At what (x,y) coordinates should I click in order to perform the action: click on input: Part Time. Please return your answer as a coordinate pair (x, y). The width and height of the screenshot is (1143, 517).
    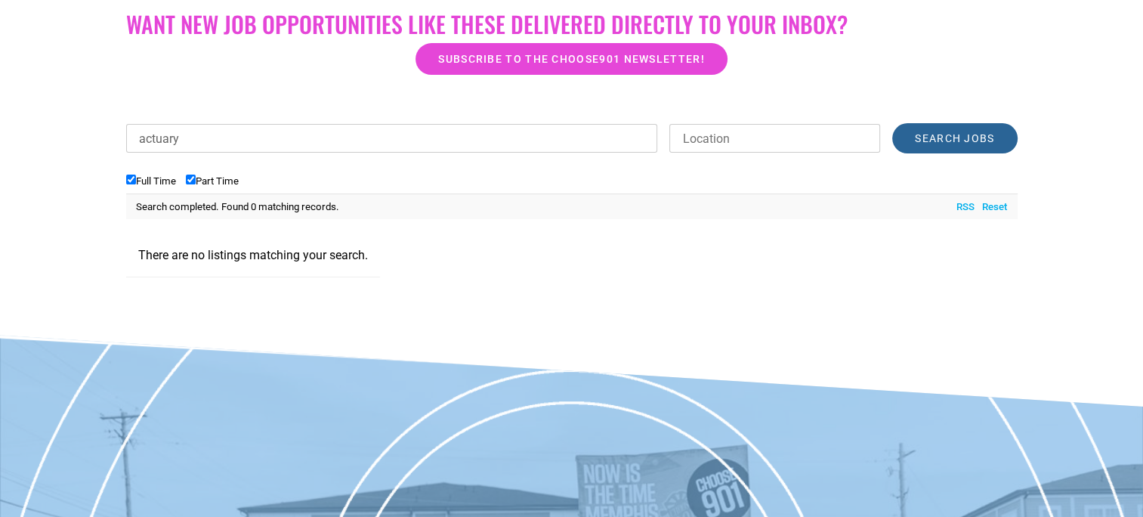
    Looking at the image, I should click on (190, 179).